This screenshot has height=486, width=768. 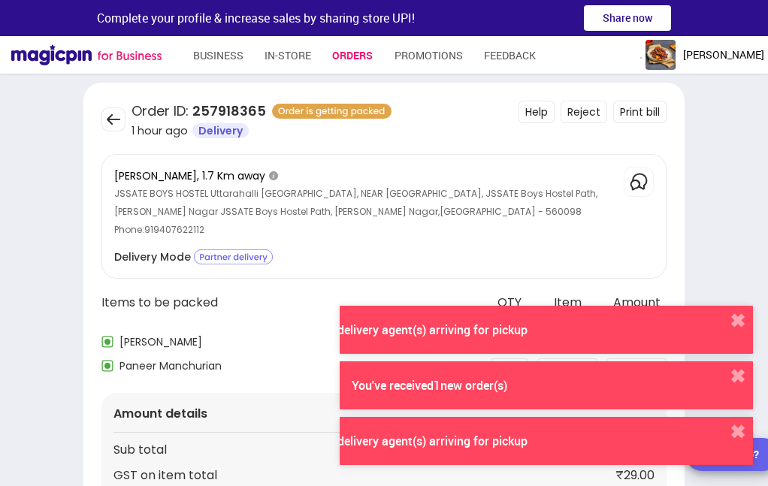 What do you see at coordinates (635, 476) in the screenshot?
I see `div: ₹29.00` at bounding box center [635, 476].